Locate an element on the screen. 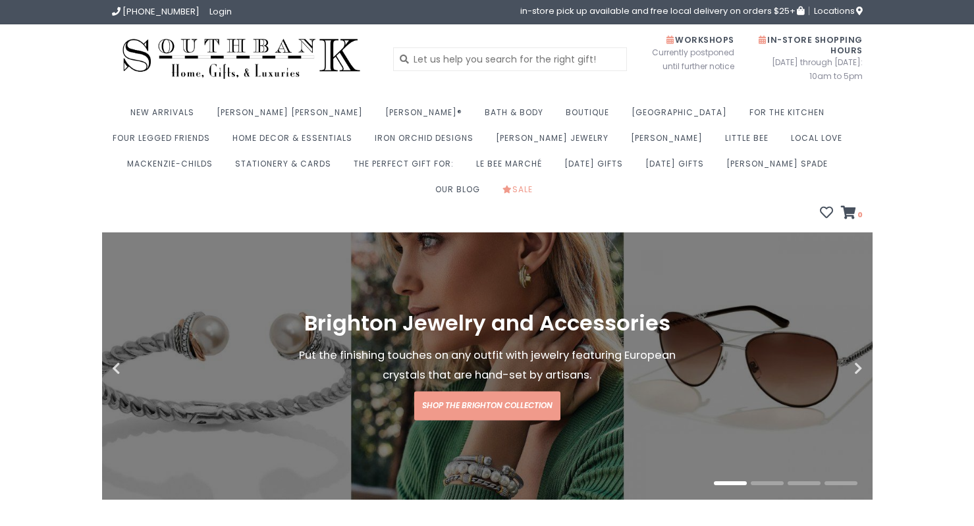 Image resolution: width=974 pixels, height=526 pixels. button: 2 of 4 is located at coordinates (767, 483).